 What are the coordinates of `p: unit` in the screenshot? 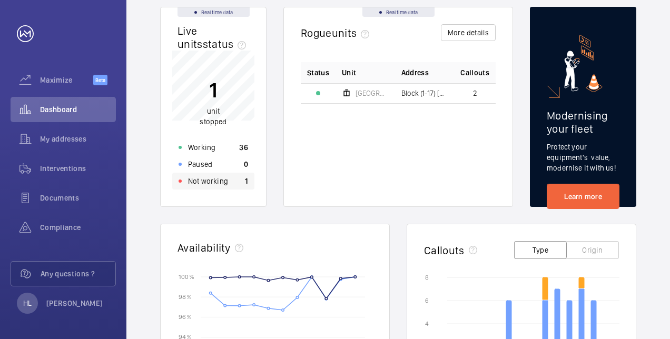 It's located at (213, 116).